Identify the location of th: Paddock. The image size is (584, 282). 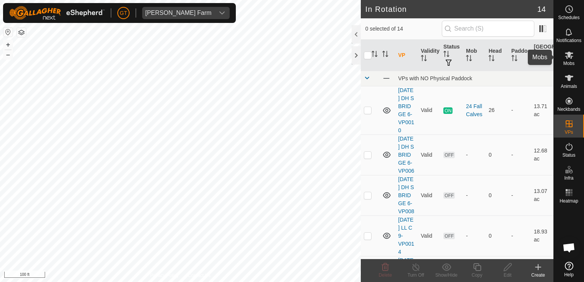
(520, 55).